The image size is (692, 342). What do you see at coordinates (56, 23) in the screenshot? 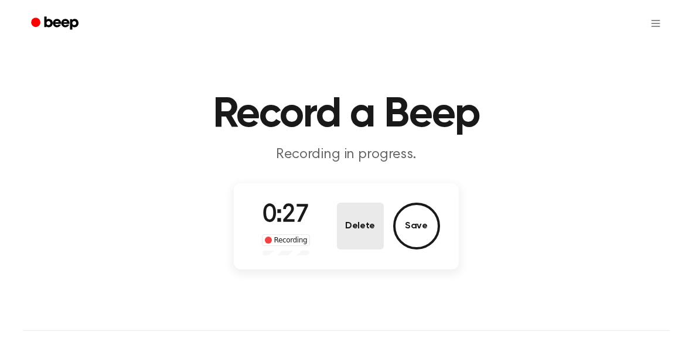
I see `a: Beep` at bounding box center [56, 23].